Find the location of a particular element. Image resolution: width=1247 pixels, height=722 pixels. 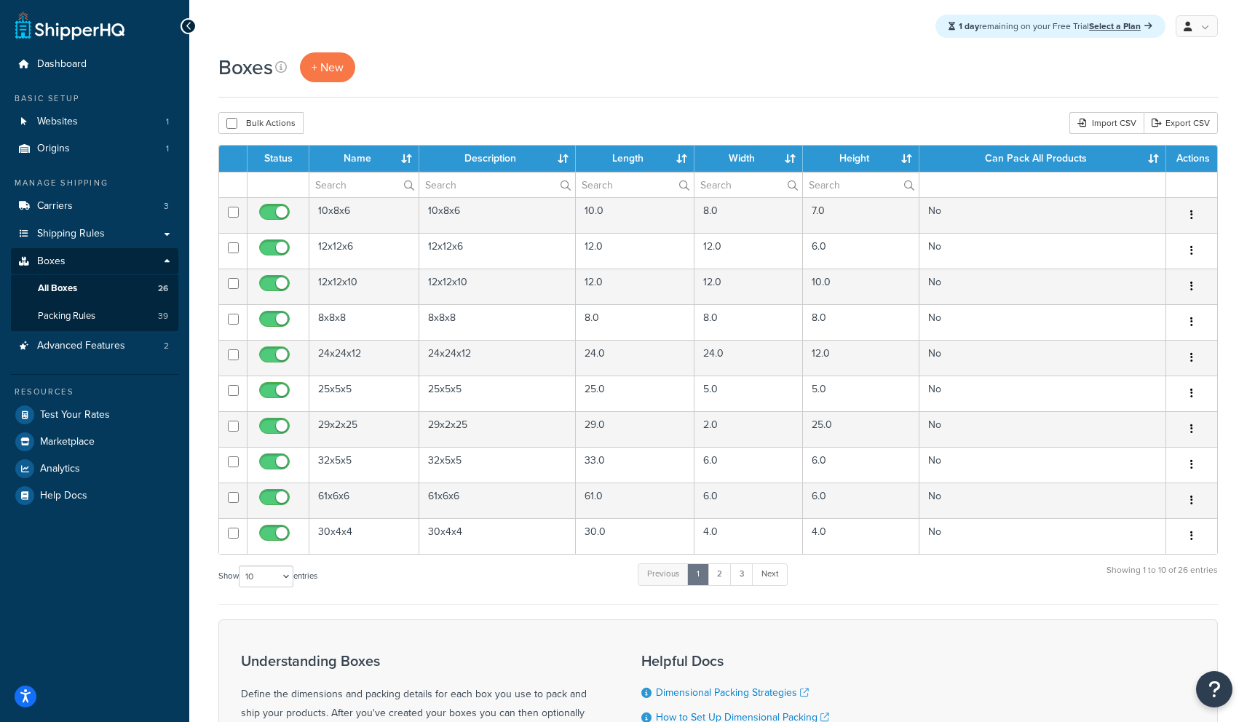

td: 33.0 is located at coordinates (635, 464).